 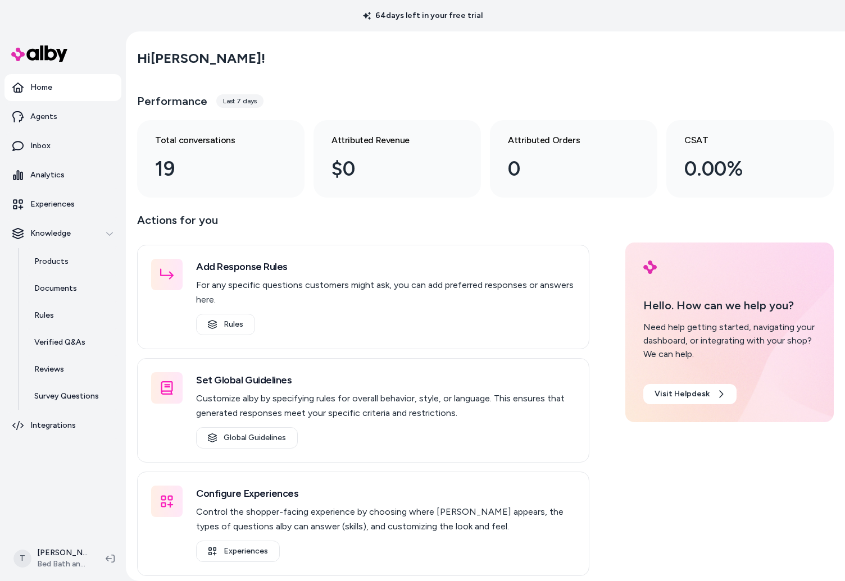 What do you see at coordinates (53, 426) in the screenshot?
I see `p: Integrations` at bounding box center [53, 426].